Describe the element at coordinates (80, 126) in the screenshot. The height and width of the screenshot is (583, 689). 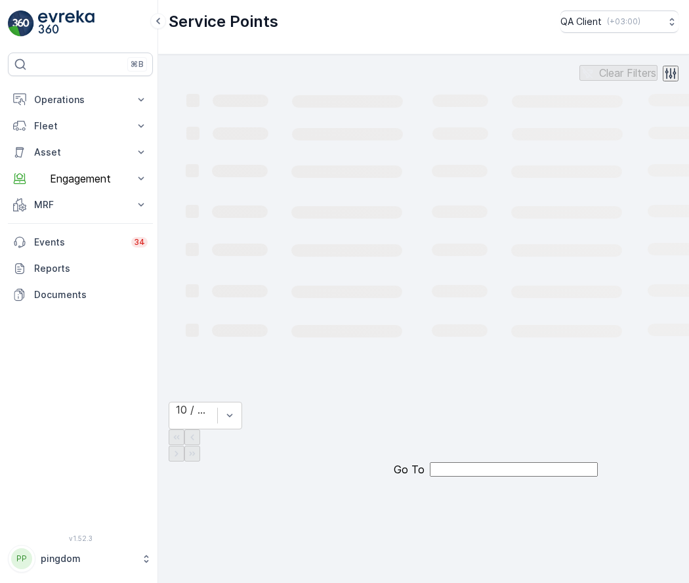
I see `button: Fleet` at that location.